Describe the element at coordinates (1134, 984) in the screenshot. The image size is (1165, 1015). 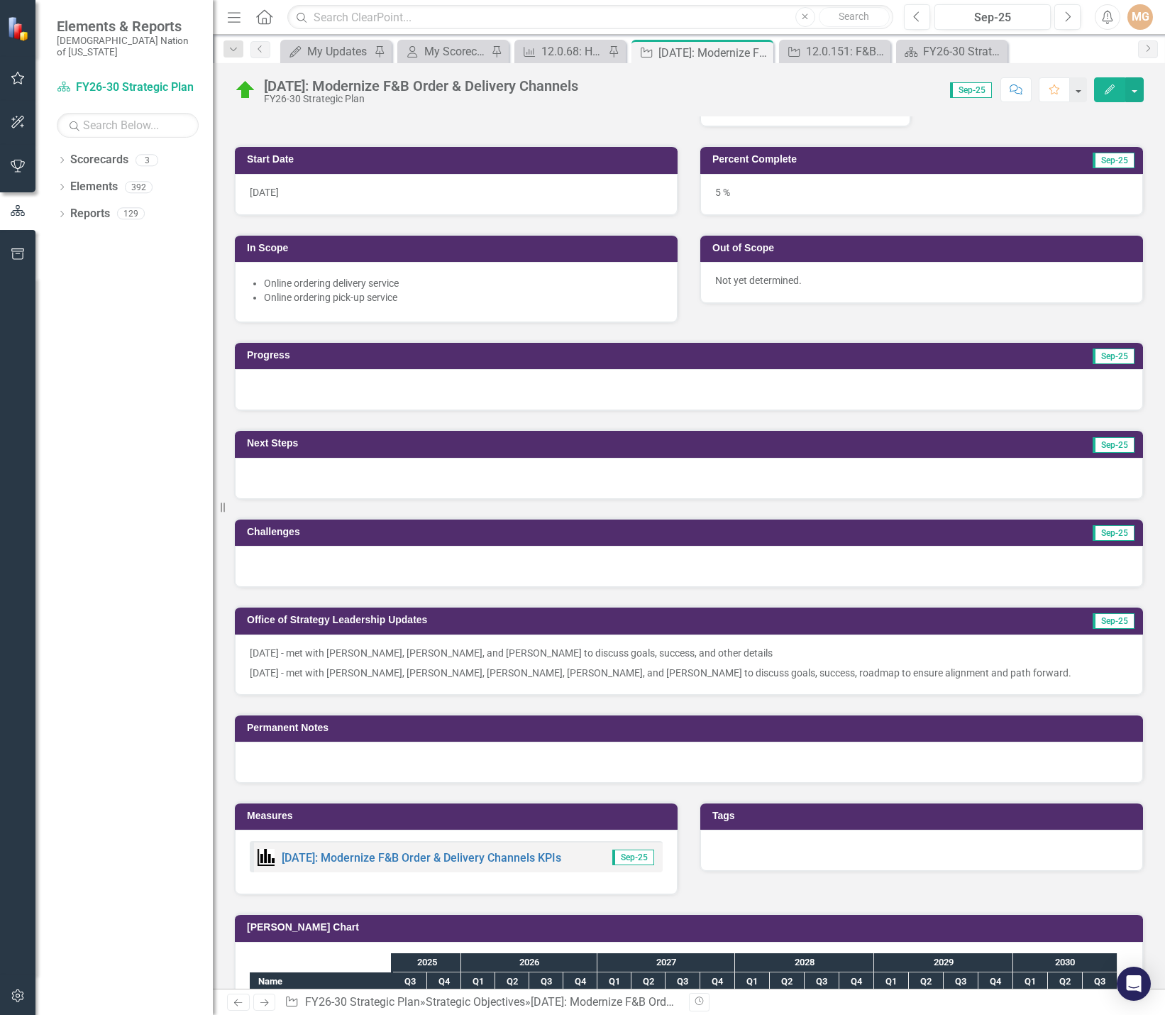
I see `div: Open Intercom Messenger` at that location.